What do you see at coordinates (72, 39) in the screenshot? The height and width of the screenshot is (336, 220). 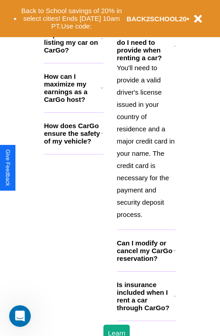 I see `h3: What are the requirements for listing my car on CarGo?` at bounding box center [72, 39].